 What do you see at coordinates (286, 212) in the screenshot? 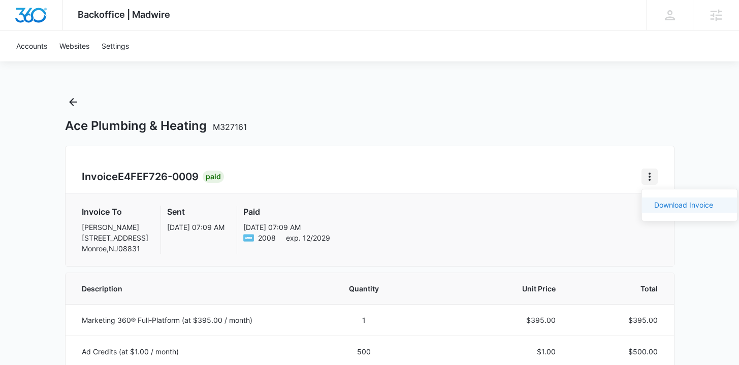
I see `h3: Paid` at bounding box center [286, 212].